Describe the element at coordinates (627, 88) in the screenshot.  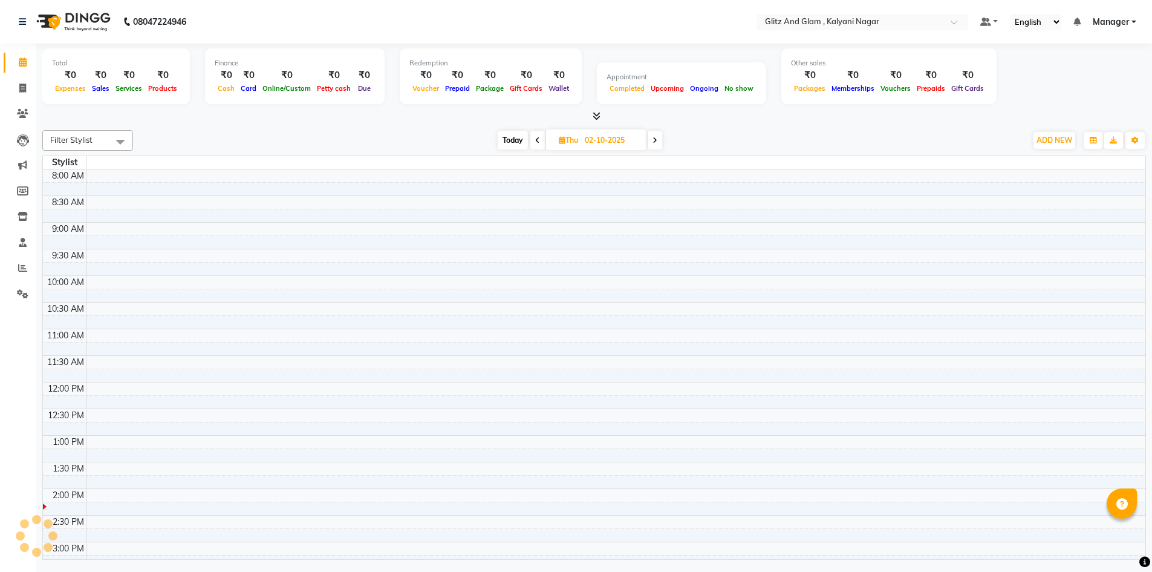
I see `span: Completed` at that location.